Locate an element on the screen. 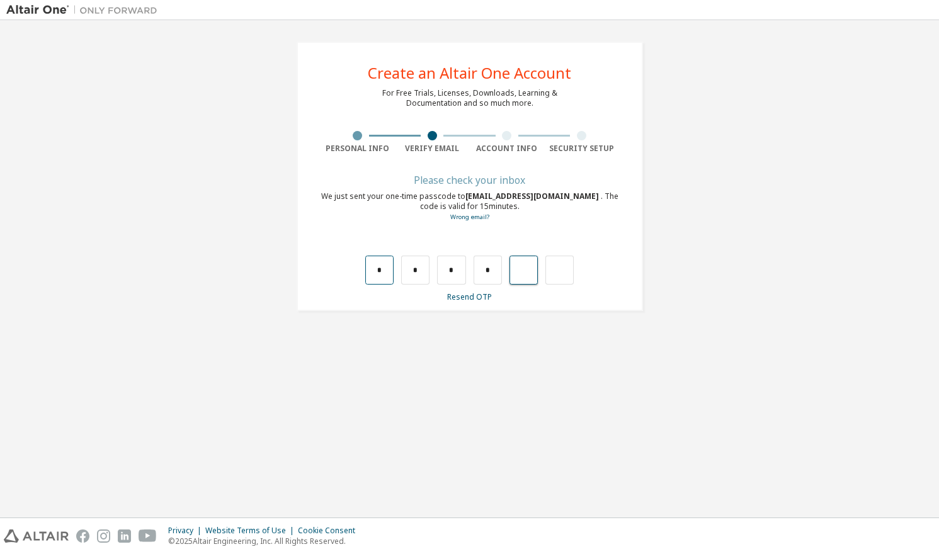 This screenshot has height=554, width=939. img: instagram.svg is located at coordinates (103, 536).